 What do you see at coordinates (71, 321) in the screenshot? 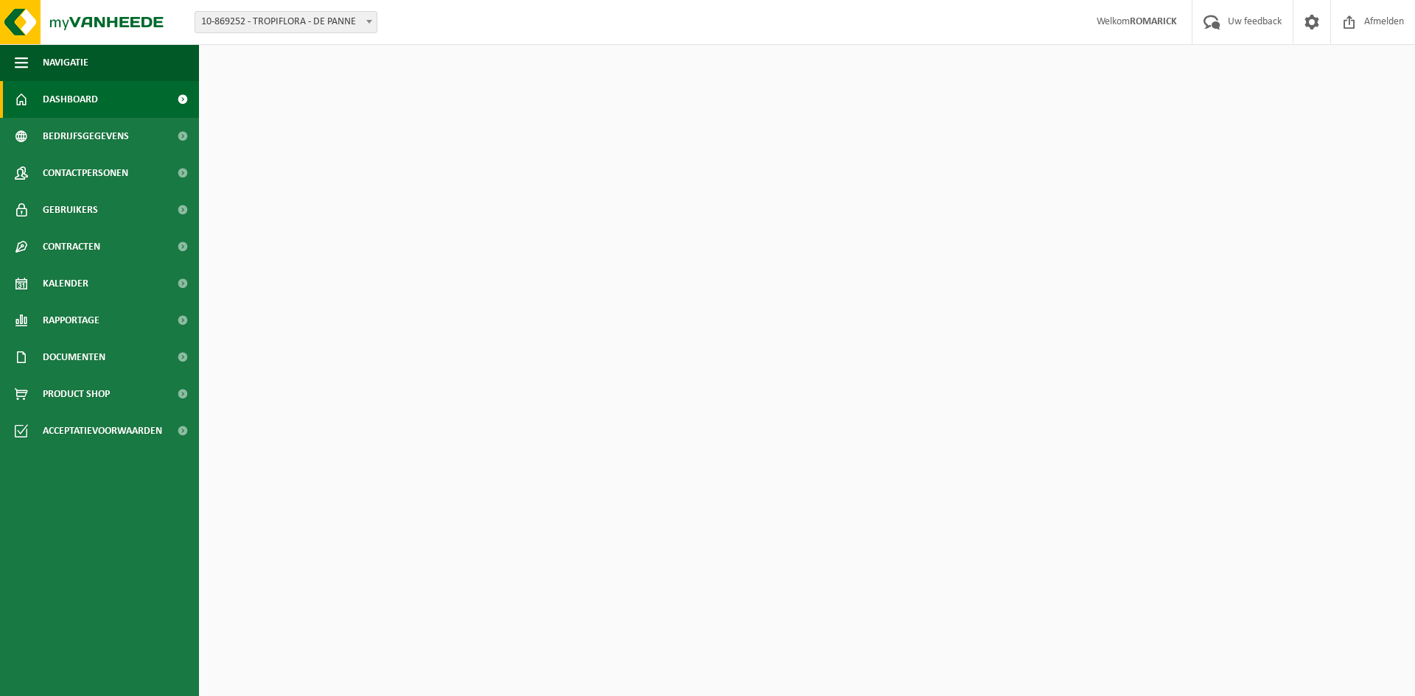
I see `span: Rapportage` at bounding box center [71, 321].